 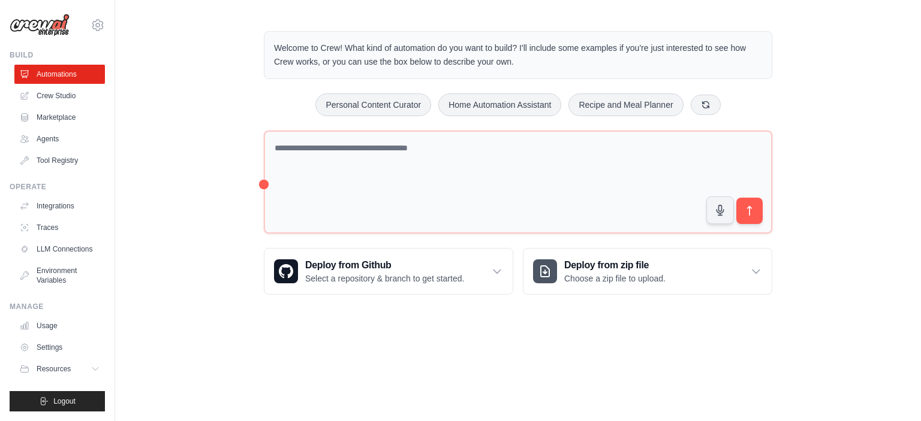 What do you see at coordinates (384, 279) in the screenshot?
I see `p: Select a repository & branch to get started.` at bounding box center [384, 279].